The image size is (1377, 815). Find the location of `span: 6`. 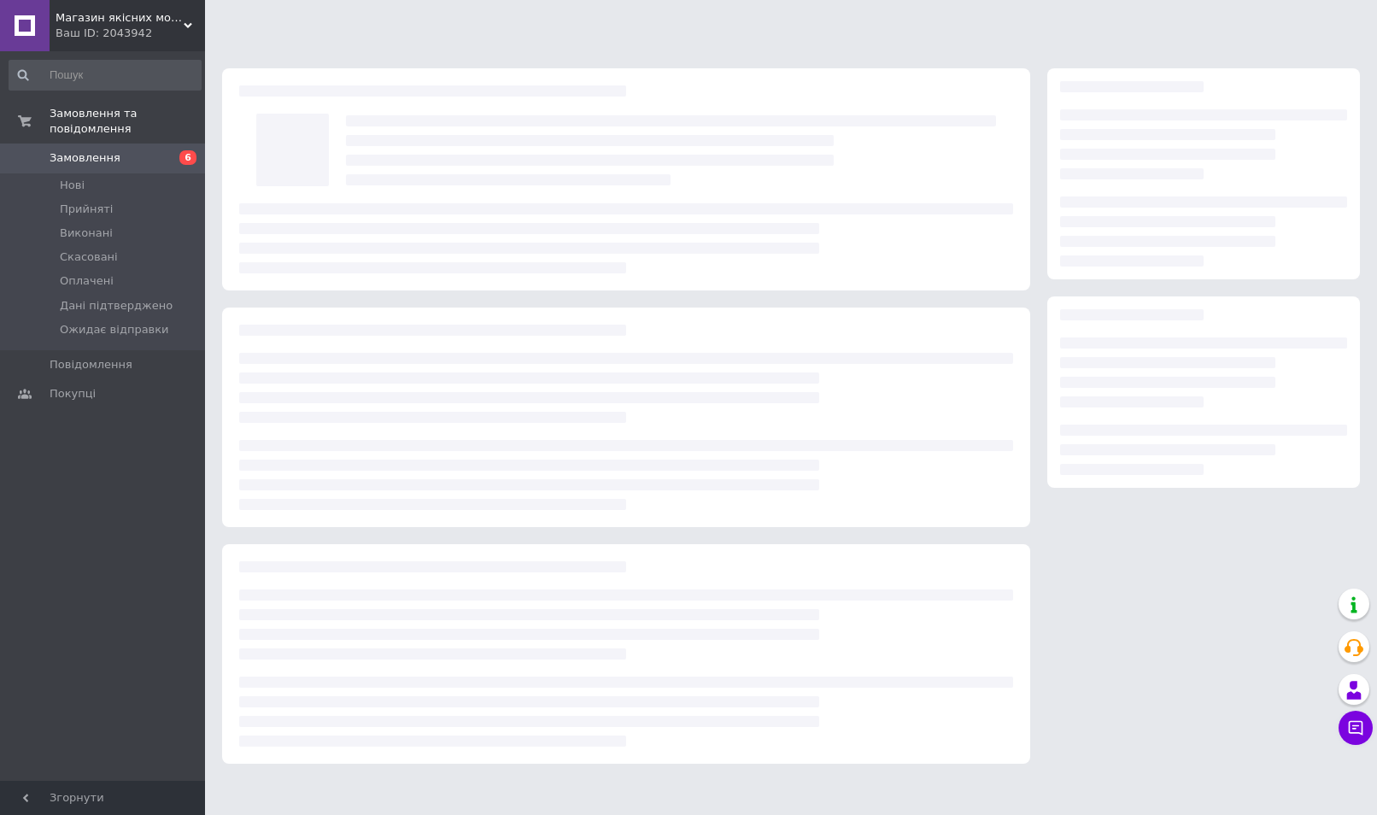

span: 6 is located at coordinates (188, 157).